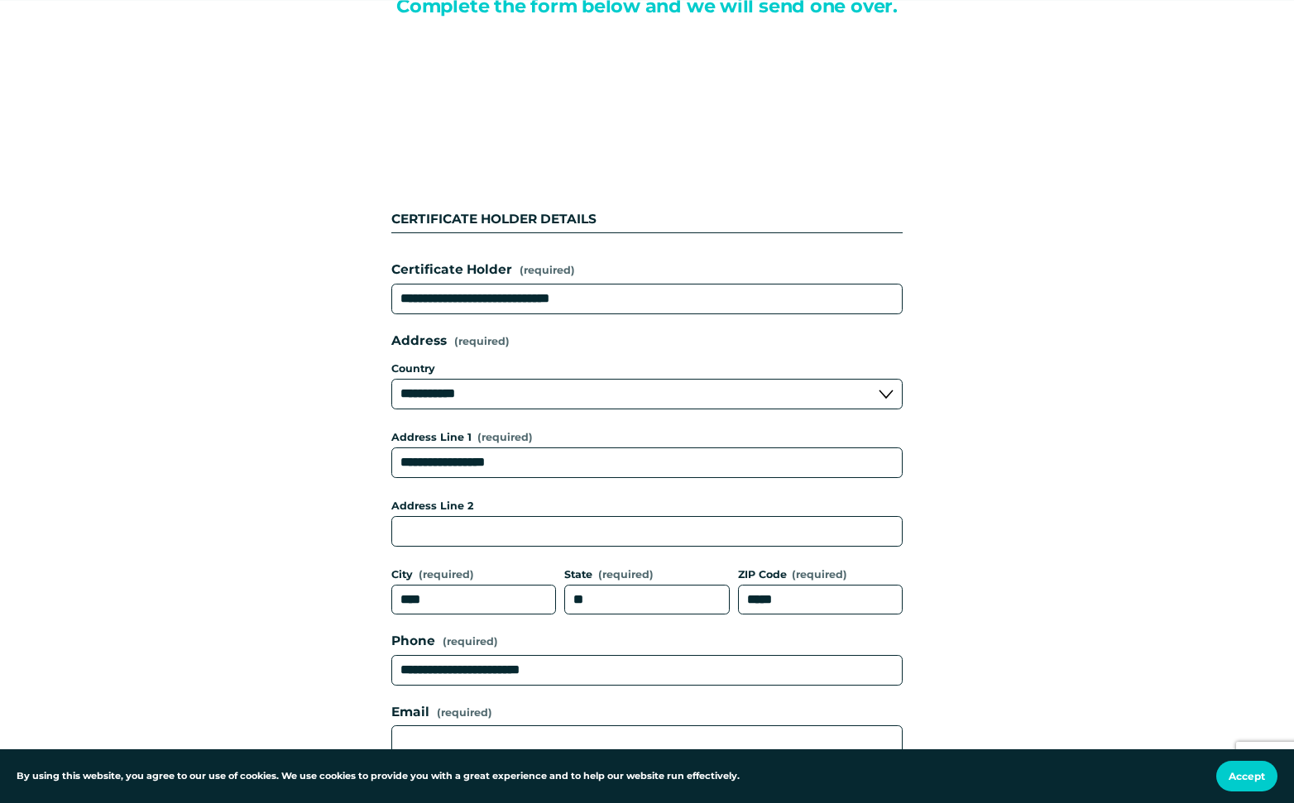 Image resolution: width=1294 pixels, height=803 pixels. I want to click on input: Address Line 1, so click(646, 463).